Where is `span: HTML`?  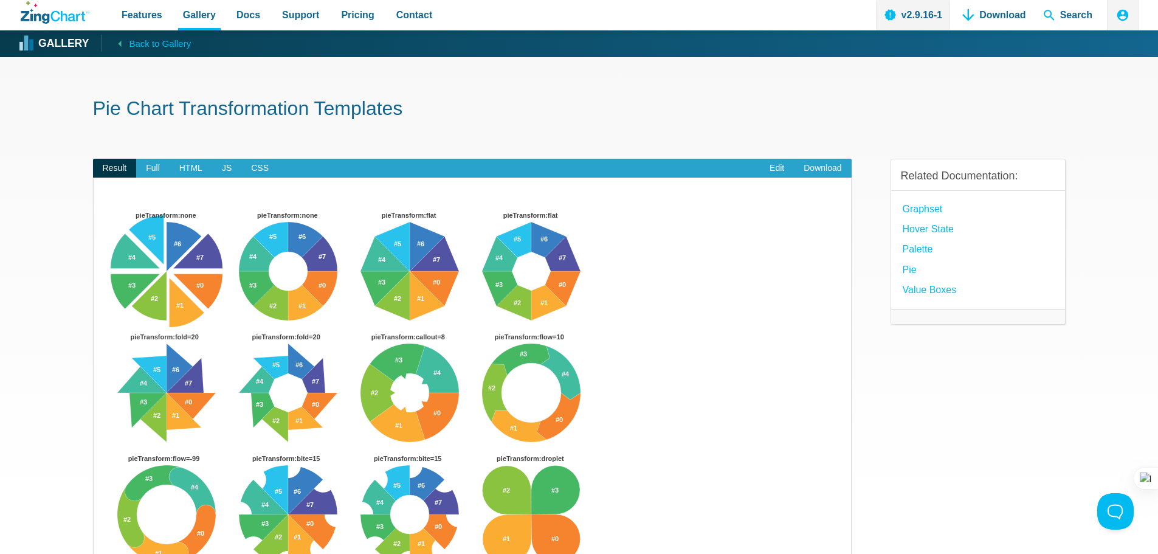 span: HTML is located at coordinates (191, 168).